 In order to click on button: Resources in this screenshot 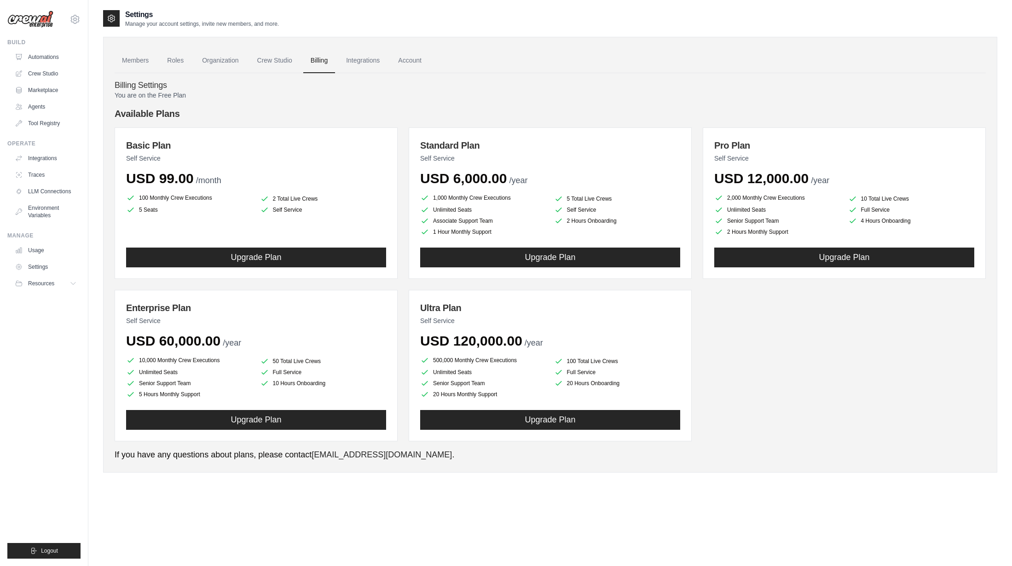, I will do `click(46, 283)`.